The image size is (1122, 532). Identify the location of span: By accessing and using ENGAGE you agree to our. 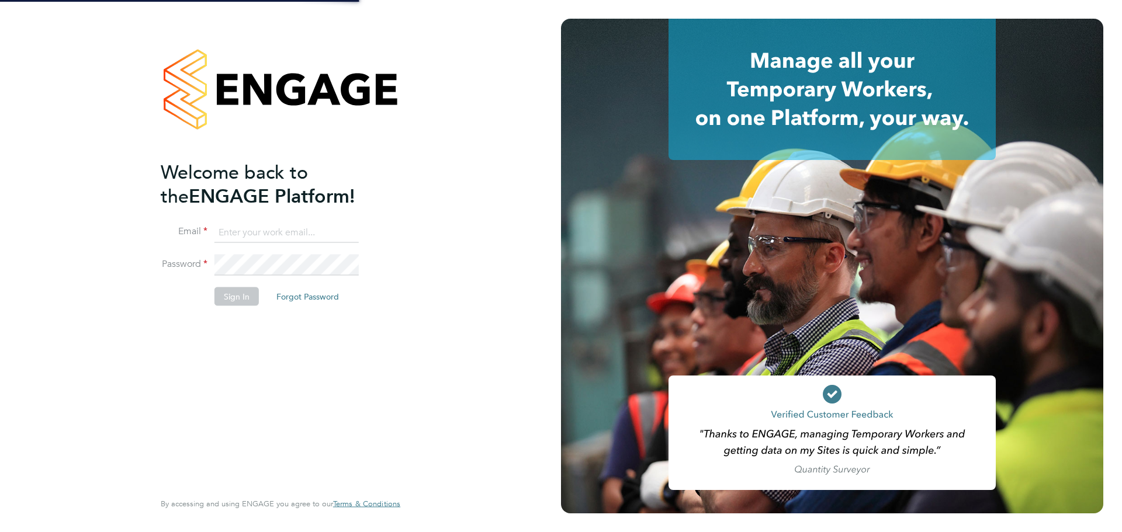
(280, 504).